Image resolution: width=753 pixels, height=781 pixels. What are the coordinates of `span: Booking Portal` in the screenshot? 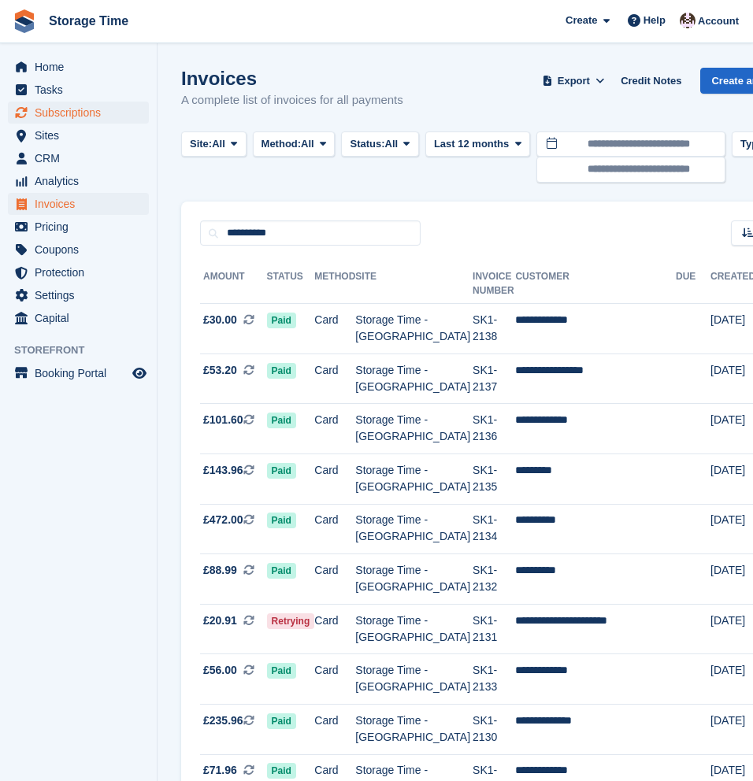 It's located at (82, 373).